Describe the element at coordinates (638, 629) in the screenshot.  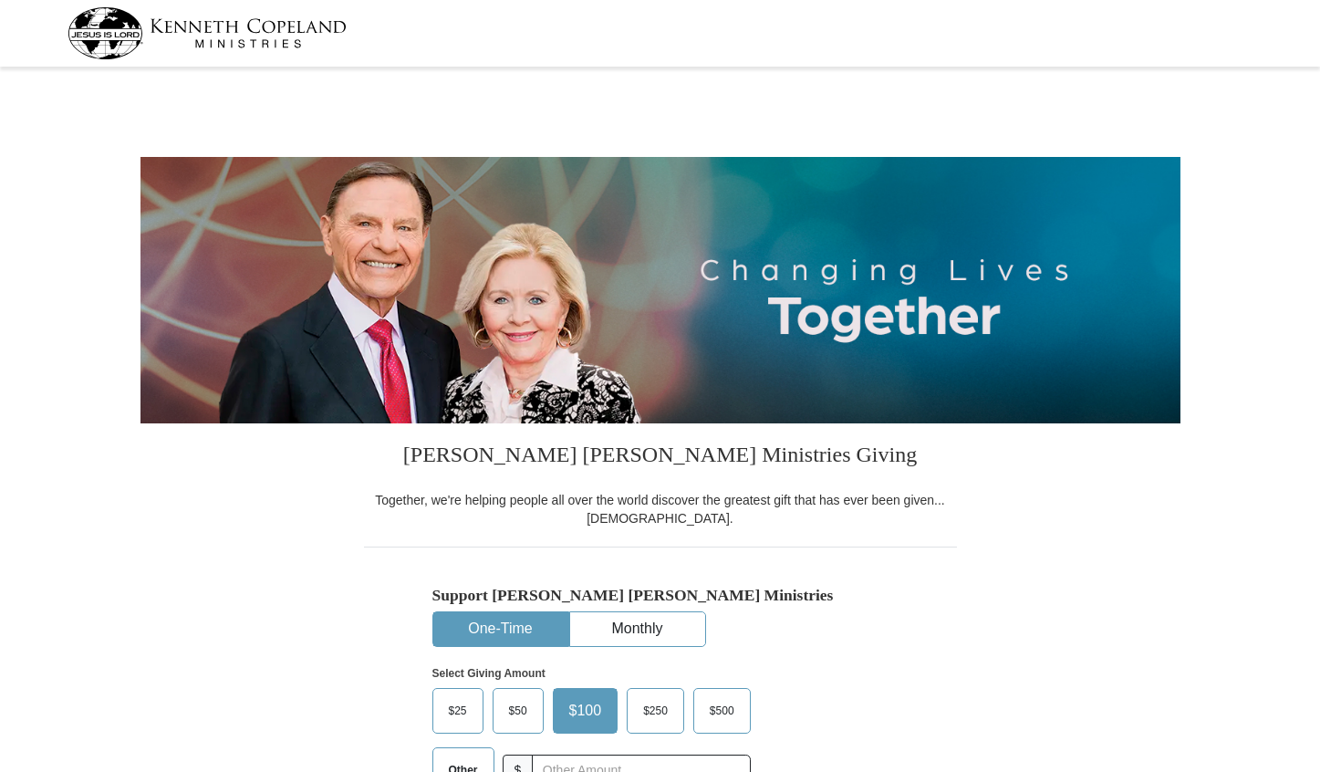
I see `button: Monthly` at that location.